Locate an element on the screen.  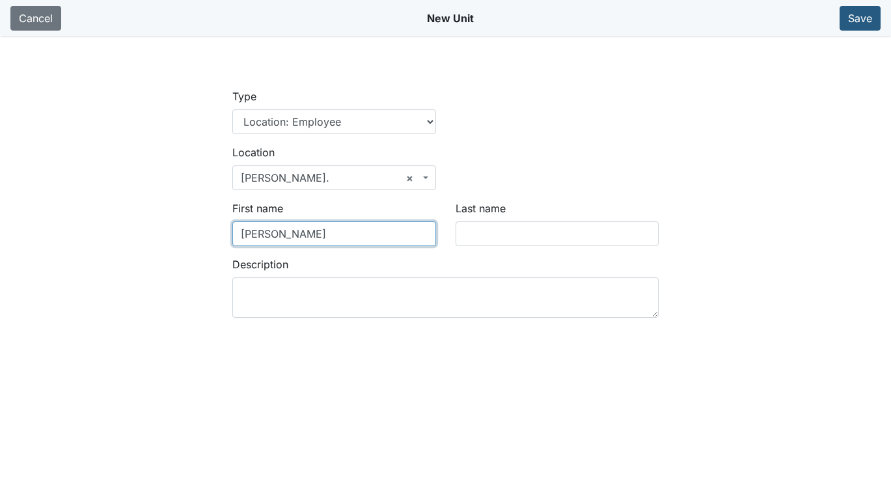
label: Location is located at coordinates (253, 152).